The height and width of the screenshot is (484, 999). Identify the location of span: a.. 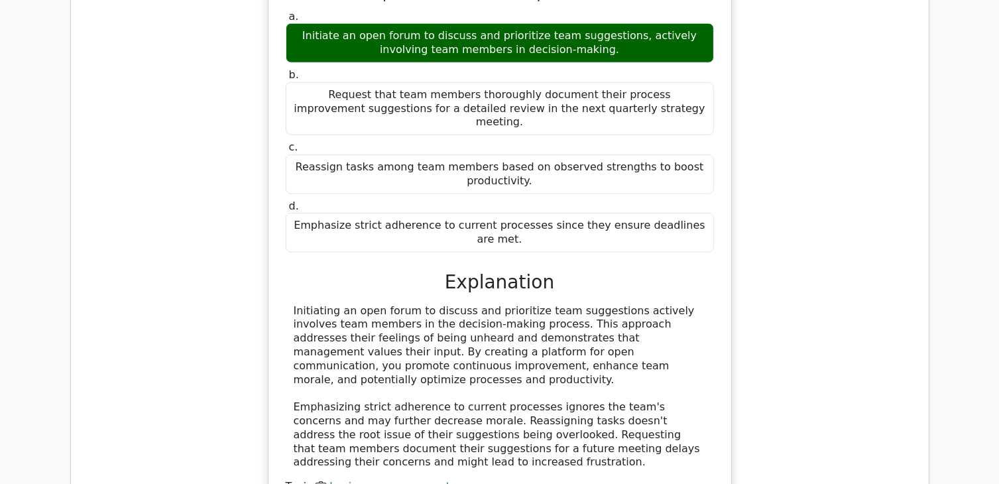
(294, 16).